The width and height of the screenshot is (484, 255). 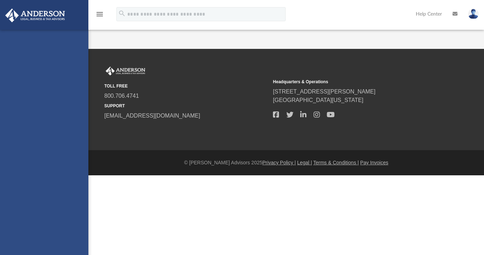 What do you see at coordinates (186, 106) in the screenshot?
I see `small: SUPPORT` at bounding box center [186, 106].